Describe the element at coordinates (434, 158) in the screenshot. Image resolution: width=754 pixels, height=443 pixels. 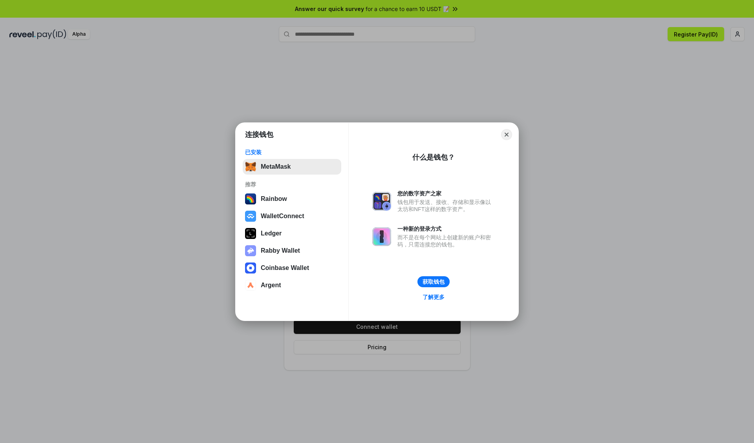
I see `div: 什么是钱包？` at that location.